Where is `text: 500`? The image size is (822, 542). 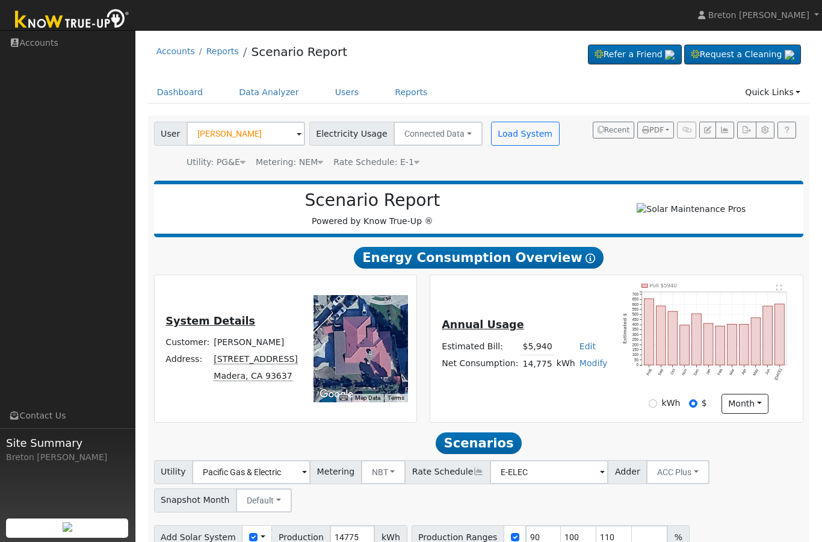 text: 500 is located at coordinates (635, 314).